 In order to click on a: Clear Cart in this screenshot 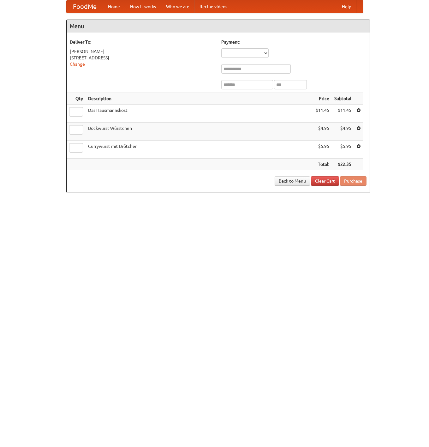, I will do `click(325, 181)`.